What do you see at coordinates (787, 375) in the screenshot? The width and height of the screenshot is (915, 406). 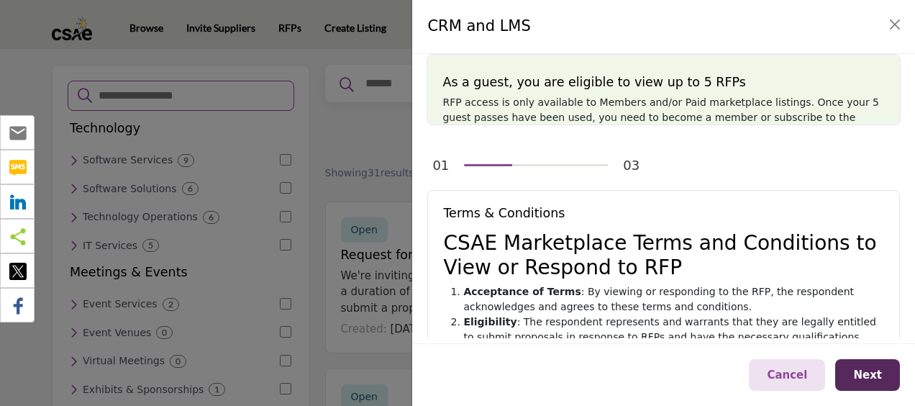 I see `span: Cancel` at bounding box center [787, 375].